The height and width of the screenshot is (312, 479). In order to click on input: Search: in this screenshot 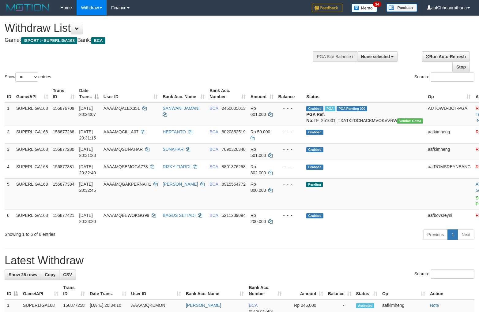, I will do `click(453, 77)`.